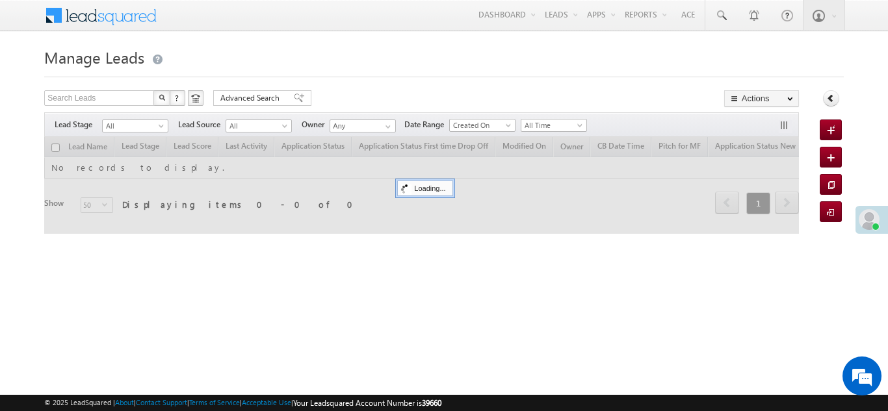  What do you see at coordinates (161, 402) in the screenshot?
I see `a: Contact Support` at bounding box center [161, 402].